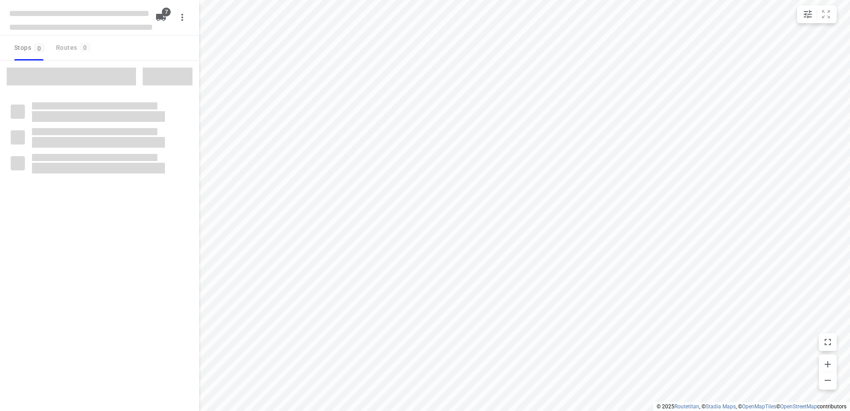  Describe the element at coordinates (808, 14) in the screenshot. I see `button: Map settings` at that location.